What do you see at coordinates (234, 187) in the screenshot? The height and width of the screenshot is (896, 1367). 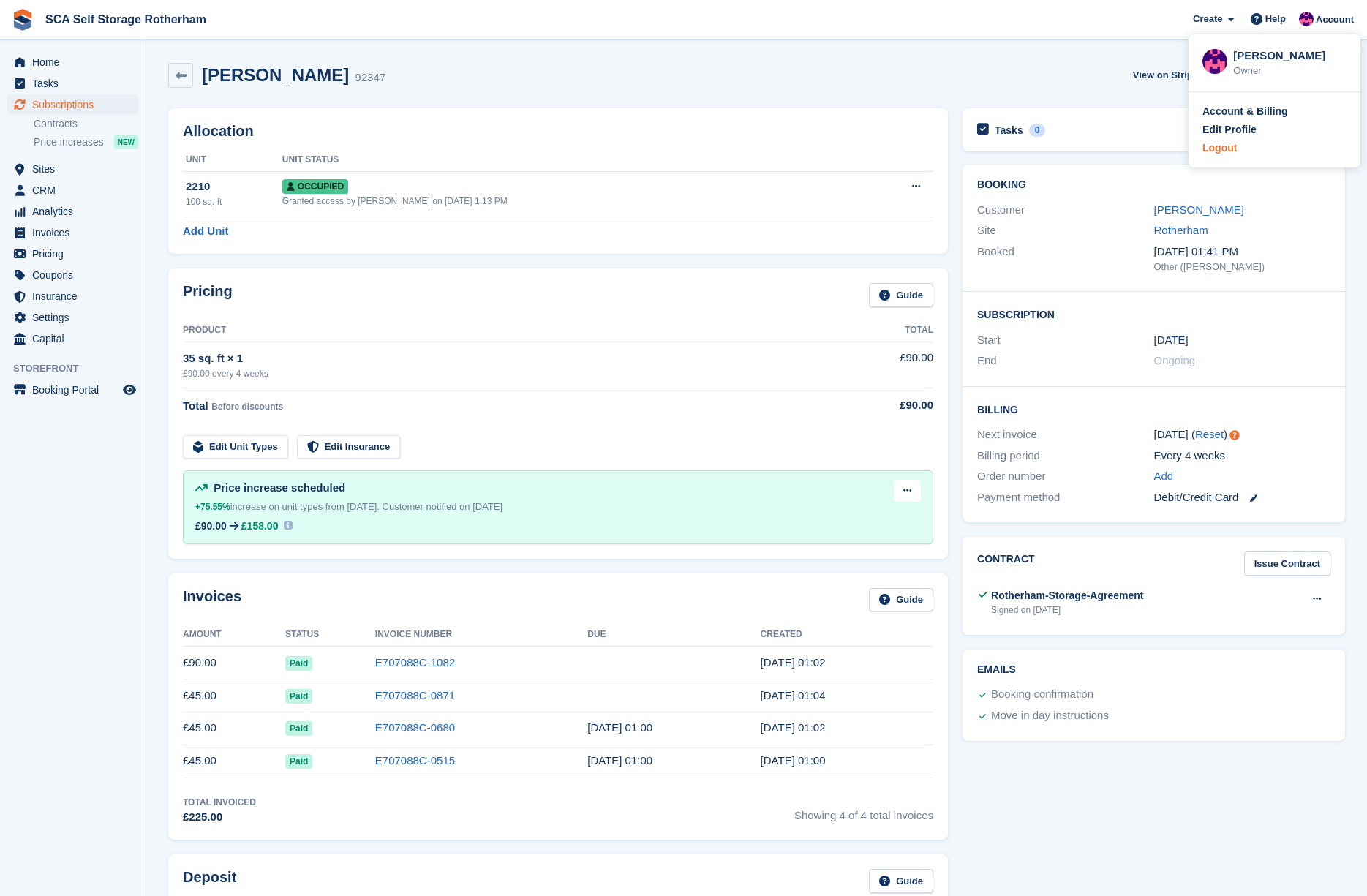 I see `div: 2210` at bounding box center [234, 187].